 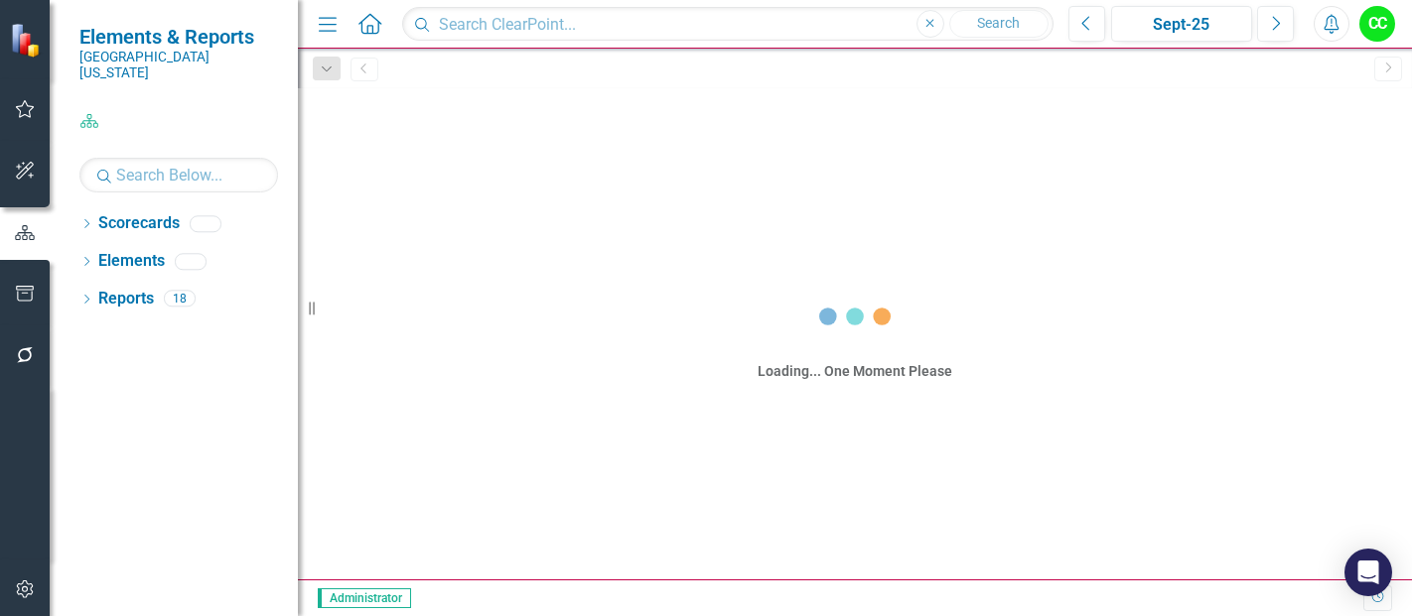 What do you see at coordinates (179, 37) in the screenshot?
I see `span: Elements & Reports` at bounding box center [179, 37].